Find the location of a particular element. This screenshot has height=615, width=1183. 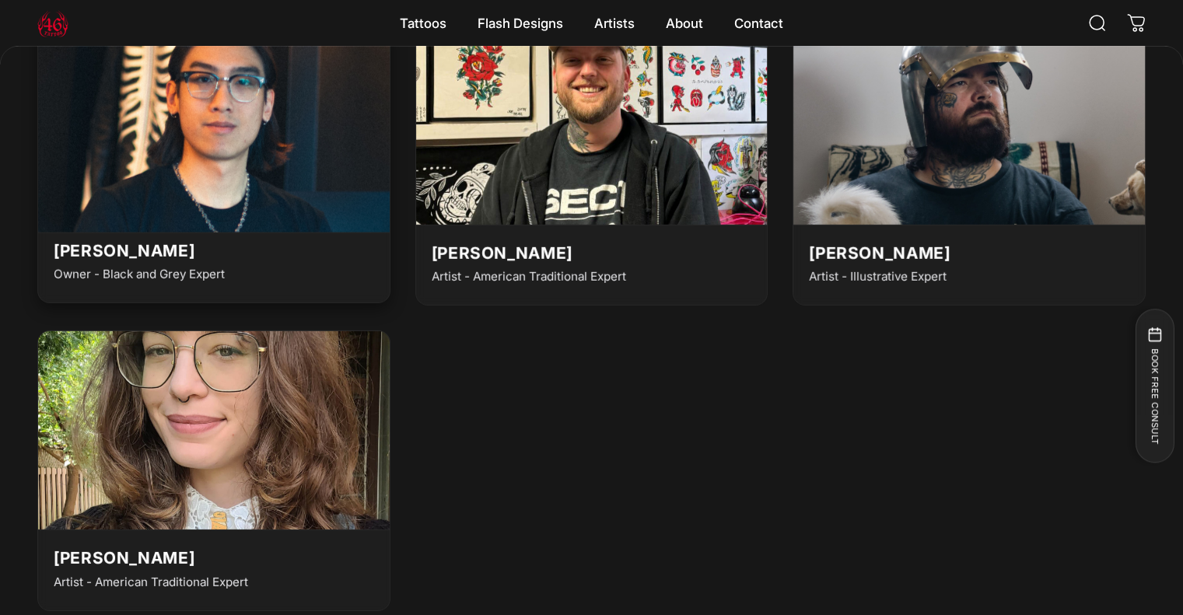

img: Spencer Skalko is located at coordinates (592, 126).